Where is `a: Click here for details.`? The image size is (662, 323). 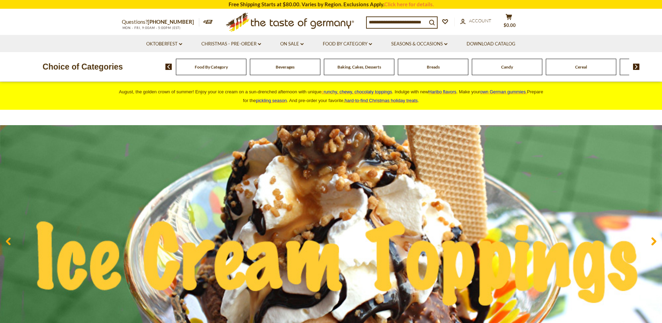 a: Click here for details. is located at coordinates (409, 4).